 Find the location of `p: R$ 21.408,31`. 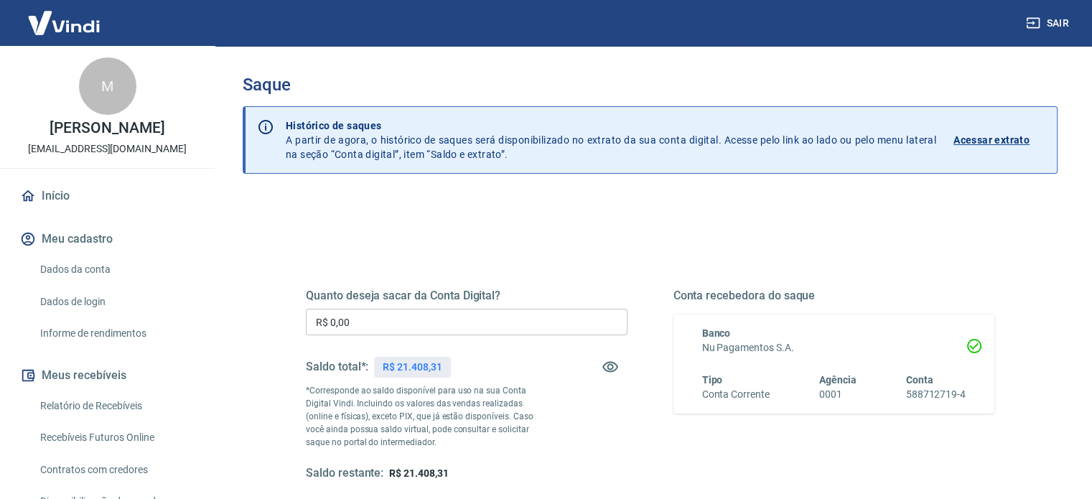

p: R$ 21.408,31 is located at coordinates (412, 367).